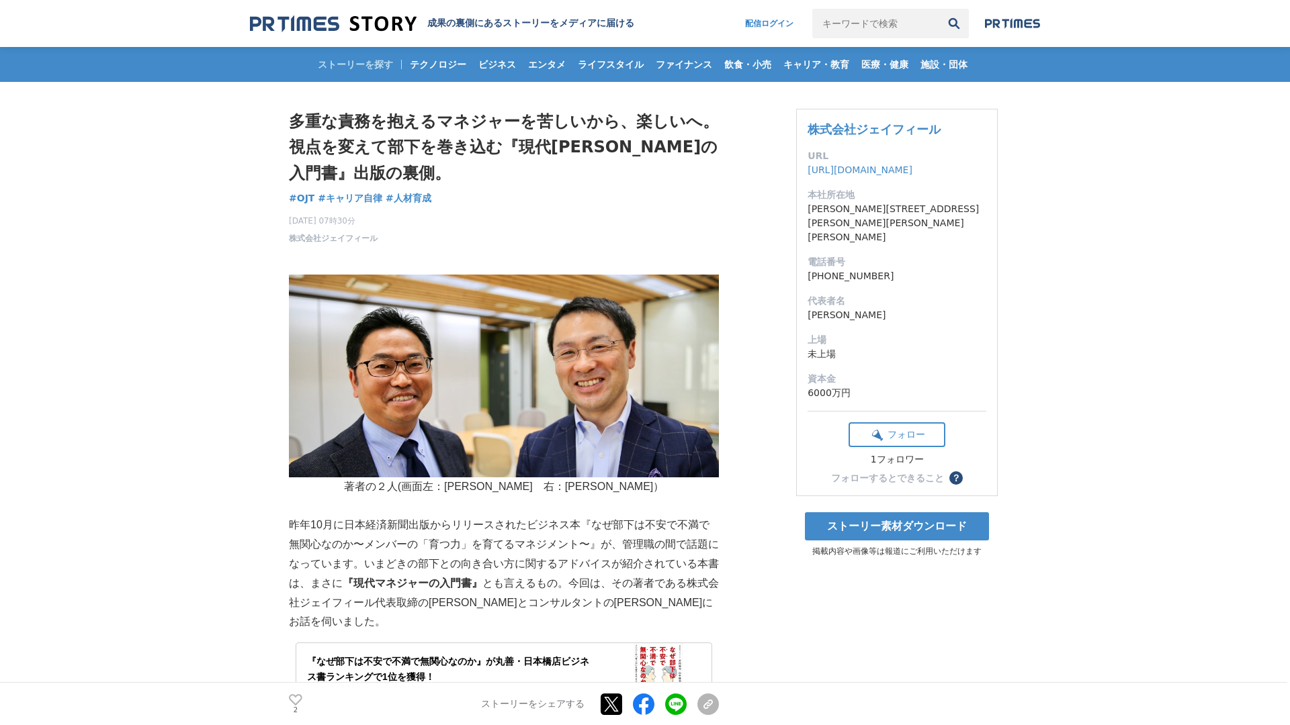  What do you see at coordinates (684, 64) in the screenshot?
I see `span: ファイナンス` at bounding box center [684, 64].